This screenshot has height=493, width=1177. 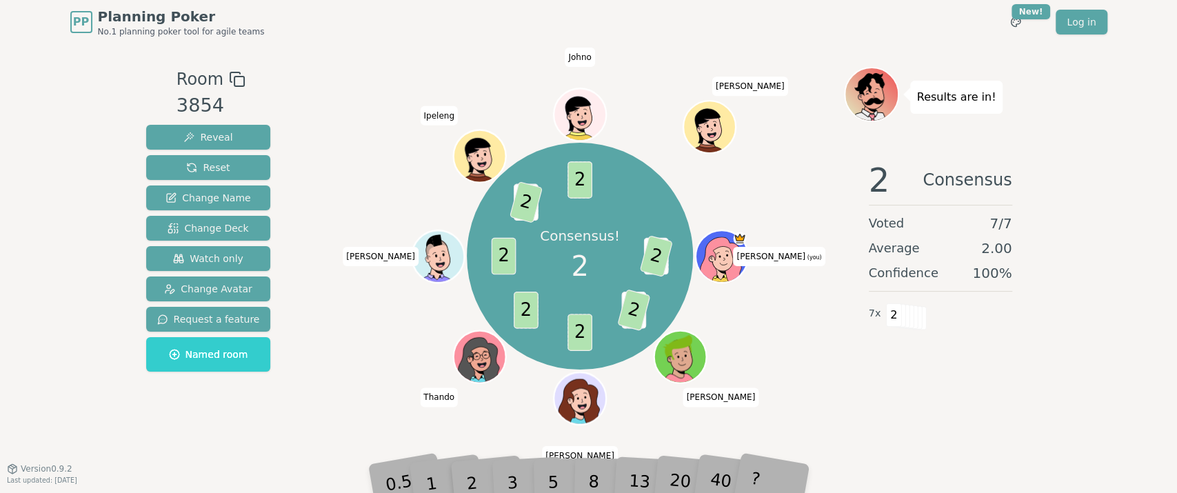 What do you see at coordinates (208, 354) in the screenshot?
I see `button: Named room` at bounding box center [208, 354].